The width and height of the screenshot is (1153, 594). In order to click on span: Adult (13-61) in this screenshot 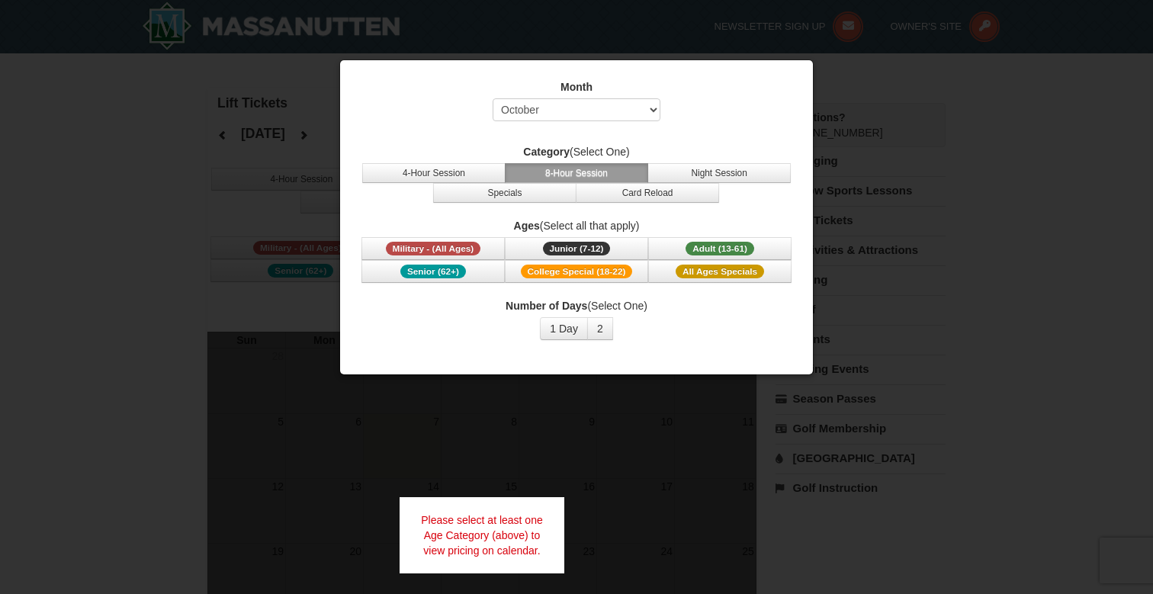, I will do `click(720, 249)`.